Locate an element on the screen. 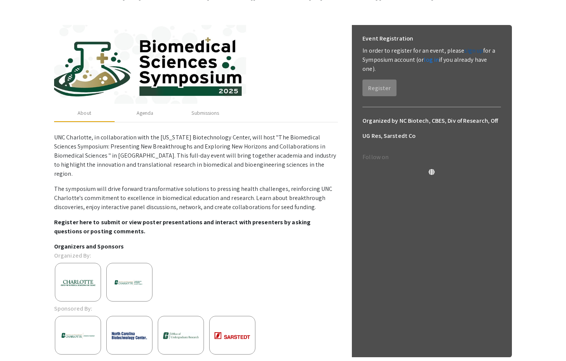 Image resolution: width=566 pixels, height=361 pixels. p: Organized By: is located at coordinates (73, 255).